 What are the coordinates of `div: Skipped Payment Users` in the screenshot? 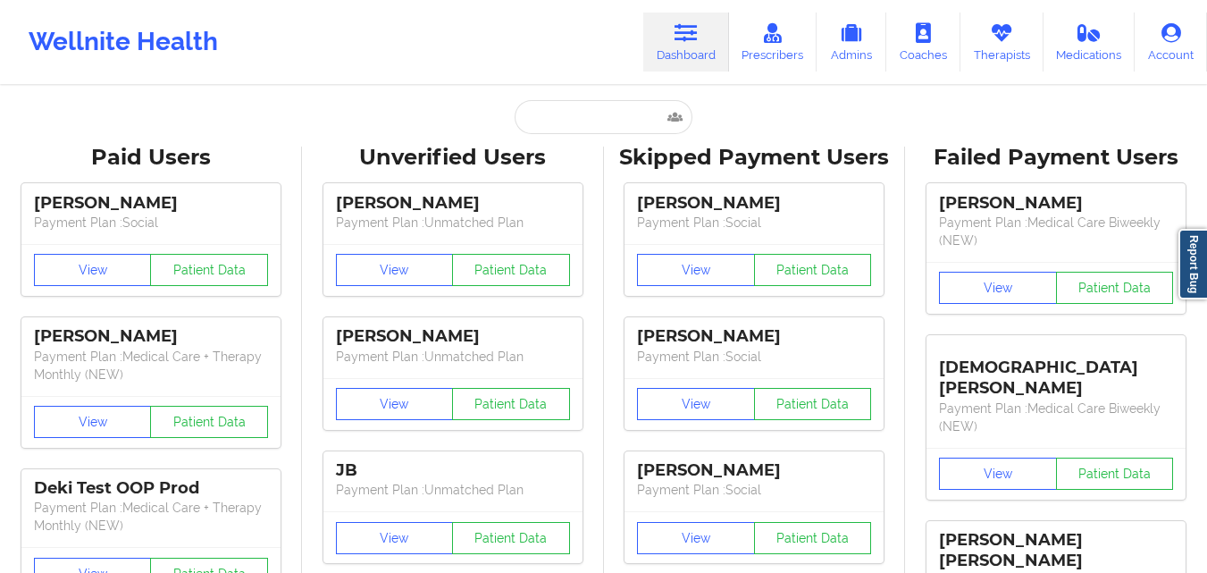 It's located at (755, 157).